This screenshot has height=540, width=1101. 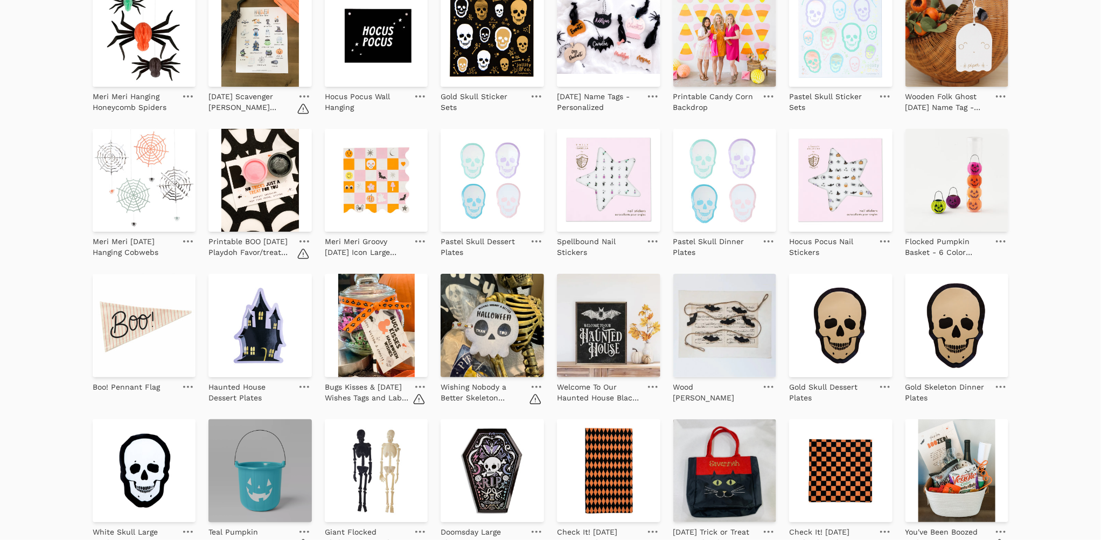 I want to click on img: Bugs Kisses & Halloween Wishes Tags and Label - Personalized, so click(x=377, y=325).